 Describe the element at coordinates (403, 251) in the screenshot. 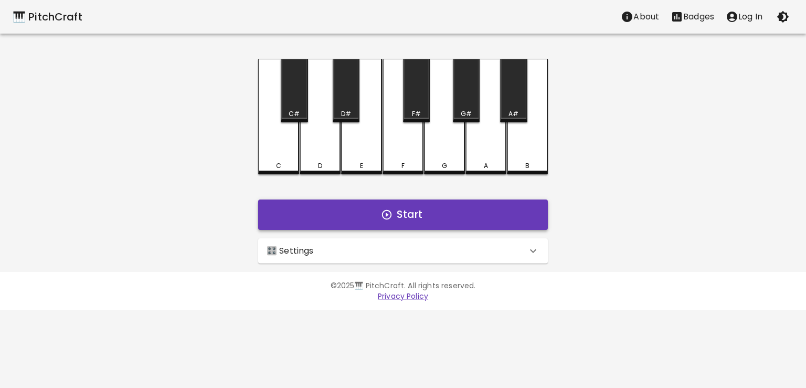

I see `div: 🎛️ Settings` at that location.